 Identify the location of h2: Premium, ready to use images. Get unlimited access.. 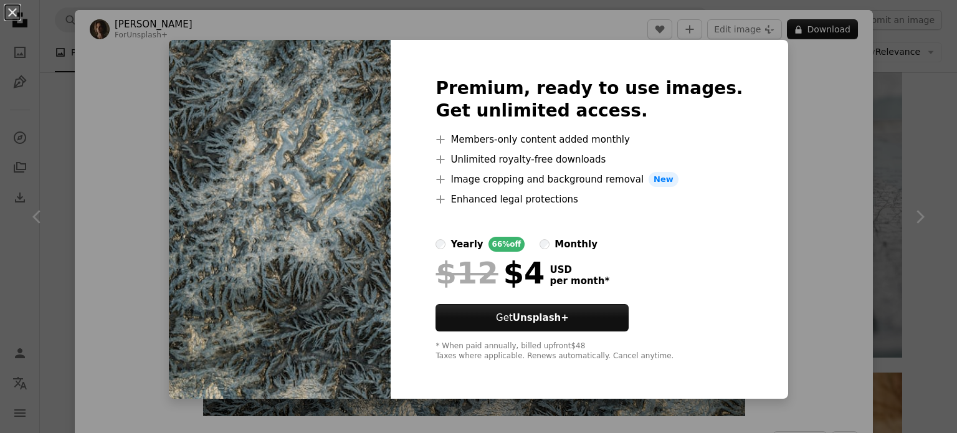
(589, 100).